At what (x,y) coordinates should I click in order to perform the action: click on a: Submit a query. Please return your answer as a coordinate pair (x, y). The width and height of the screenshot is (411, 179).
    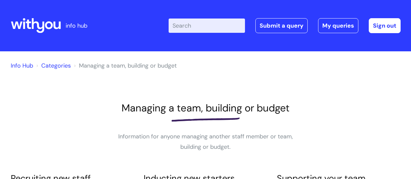
    Looking at the image, I should click on (281, 26).